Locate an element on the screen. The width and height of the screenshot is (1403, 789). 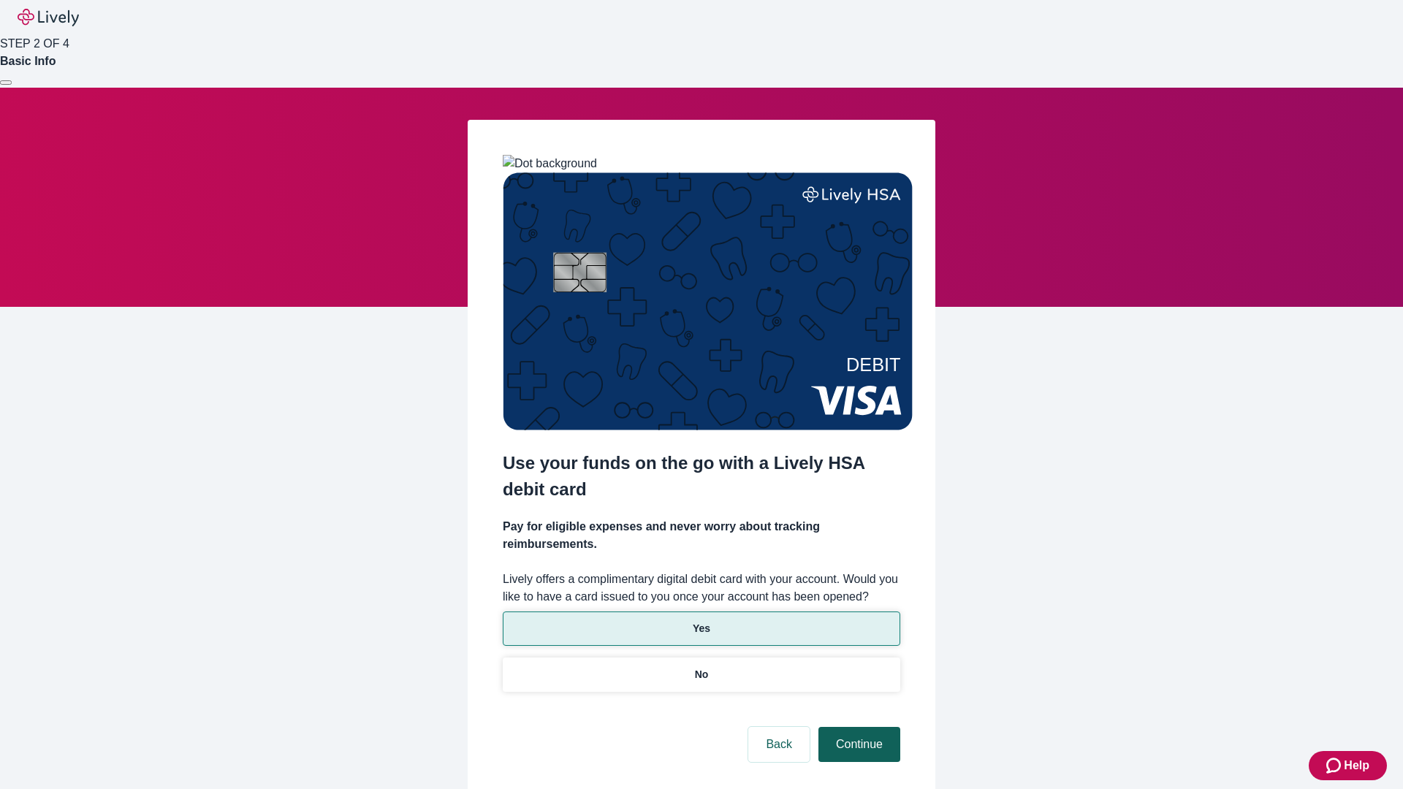
button: Back is located at coordinates (779, 744).